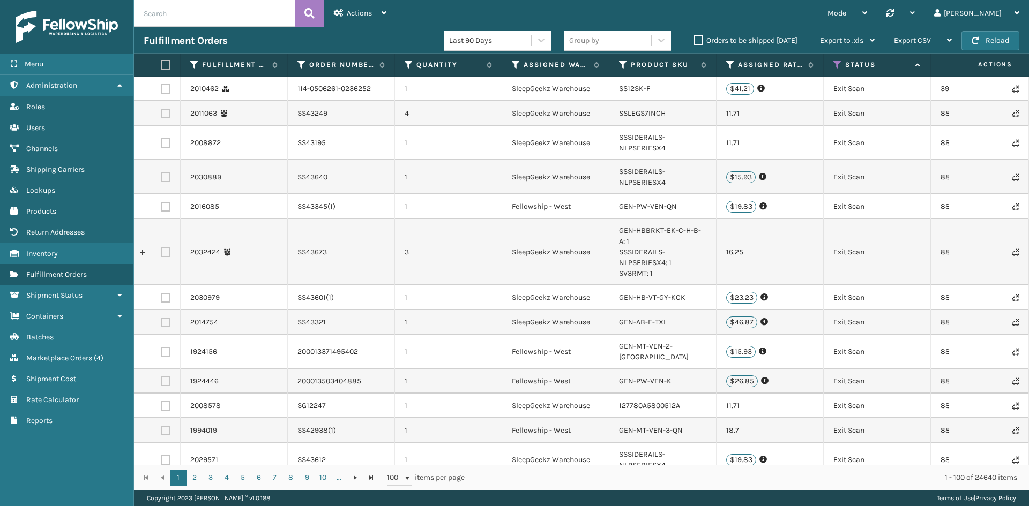 Image resolution: width=1029 pixels, height=506 pixels. Describe the element at coordinates (243, 478) in the screenshot. I see `a: 5` at that location.